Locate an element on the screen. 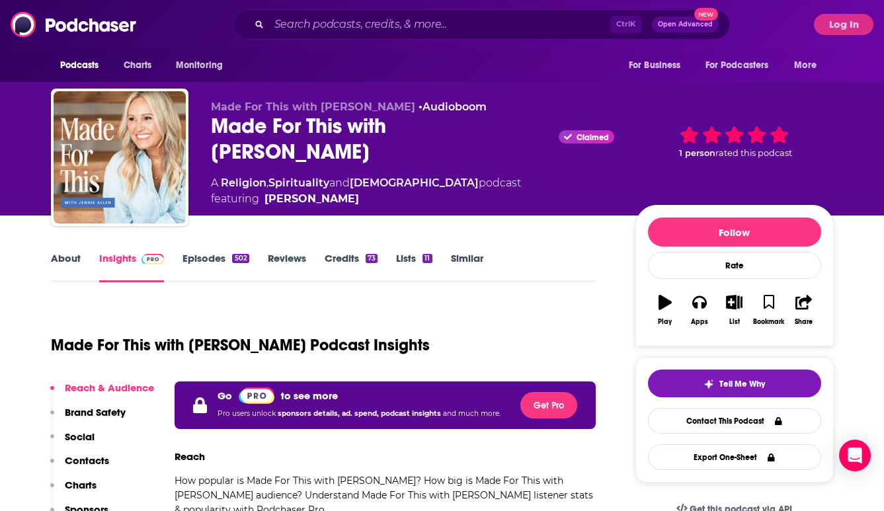 The height and width of the screenshot is (511, 884). div: Share is located at coordinates (804, 322).